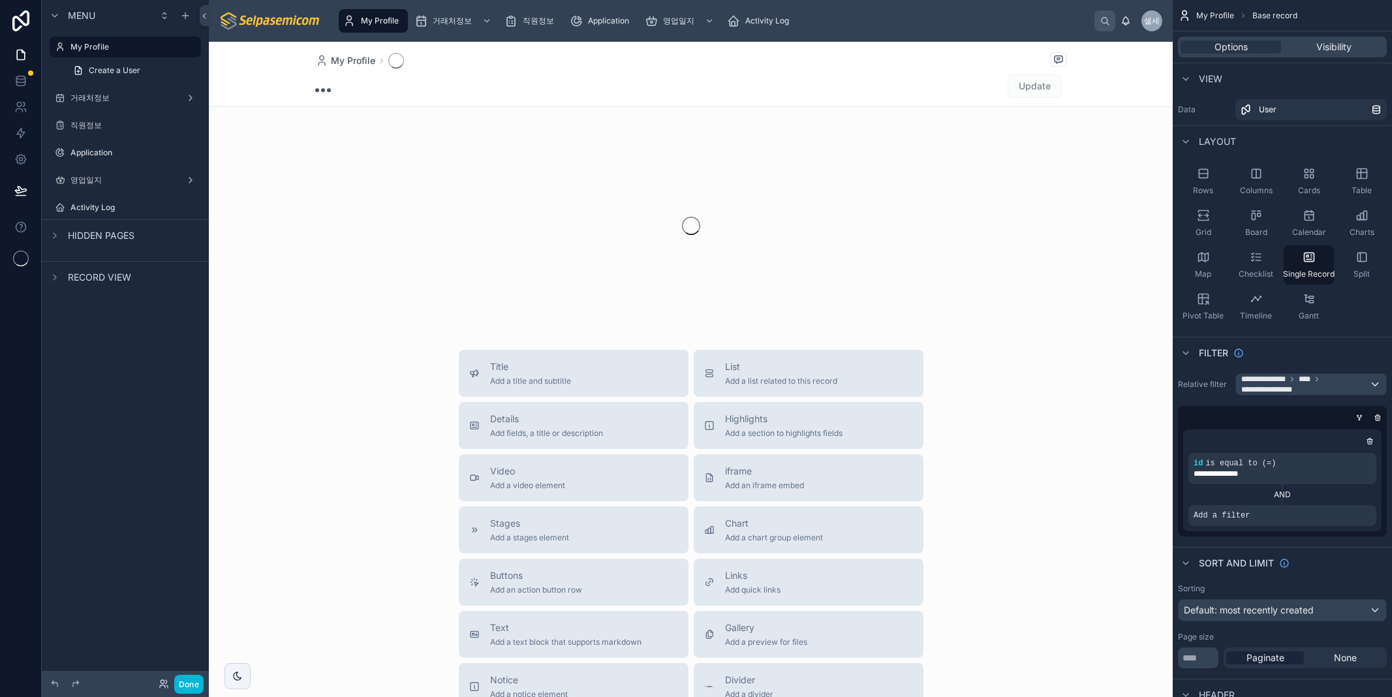 The image size is (1392, 697). What do you see at coordinates (1361, 265) in the screenshot?
I see `button: Split` at bounding box center [1361, 265].